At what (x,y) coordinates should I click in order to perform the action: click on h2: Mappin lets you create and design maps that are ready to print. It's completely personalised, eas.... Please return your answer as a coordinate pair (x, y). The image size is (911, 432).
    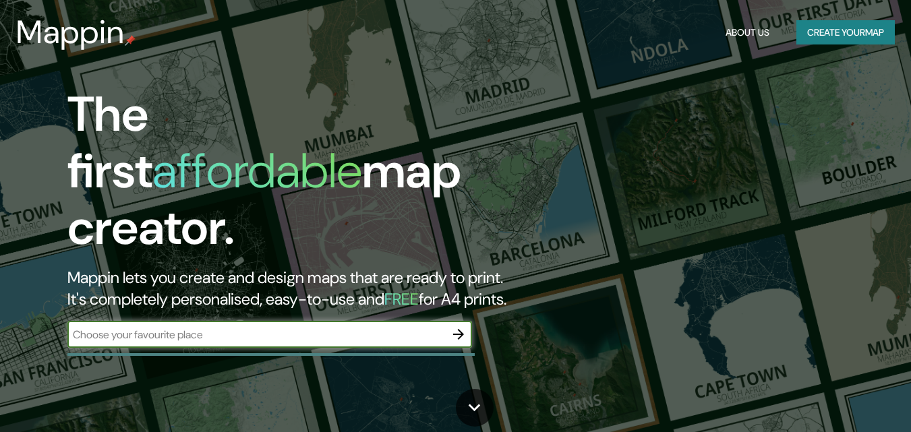
    Looking at the image, I should click on (295, 289).